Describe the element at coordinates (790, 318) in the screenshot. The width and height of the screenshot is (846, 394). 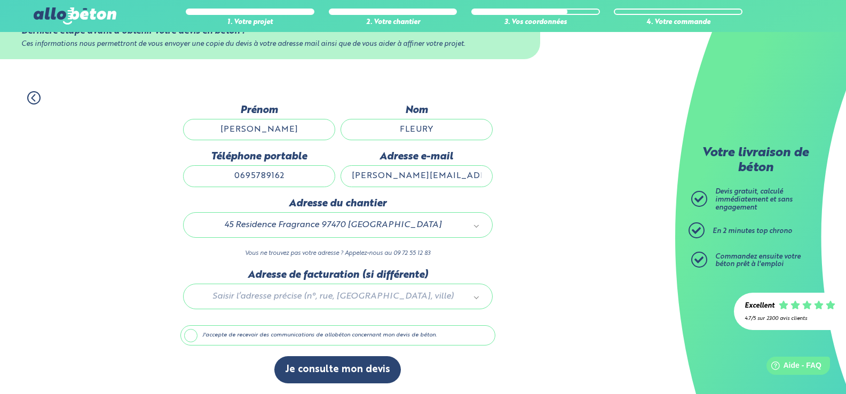
I see `div: 4.7/5 sur 2300 avis clients` at that location.